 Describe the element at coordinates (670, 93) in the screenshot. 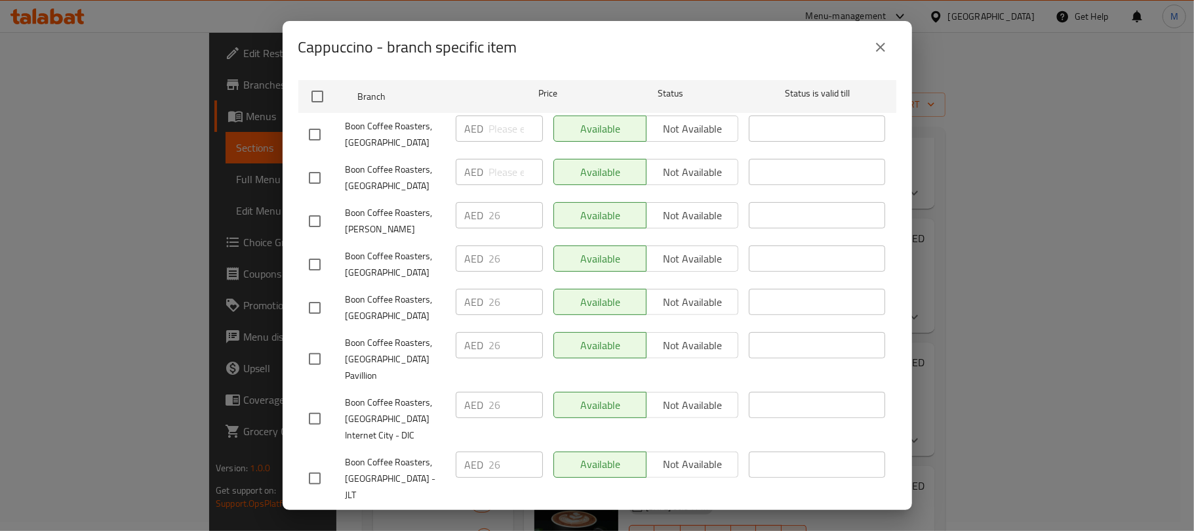

I see `span: Status` at that location.